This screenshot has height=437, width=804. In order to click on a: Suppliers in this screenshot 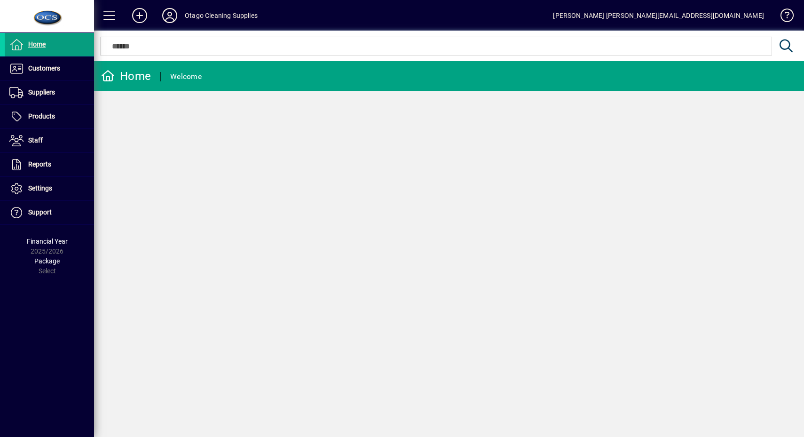, I will do `click(49, 93)`.